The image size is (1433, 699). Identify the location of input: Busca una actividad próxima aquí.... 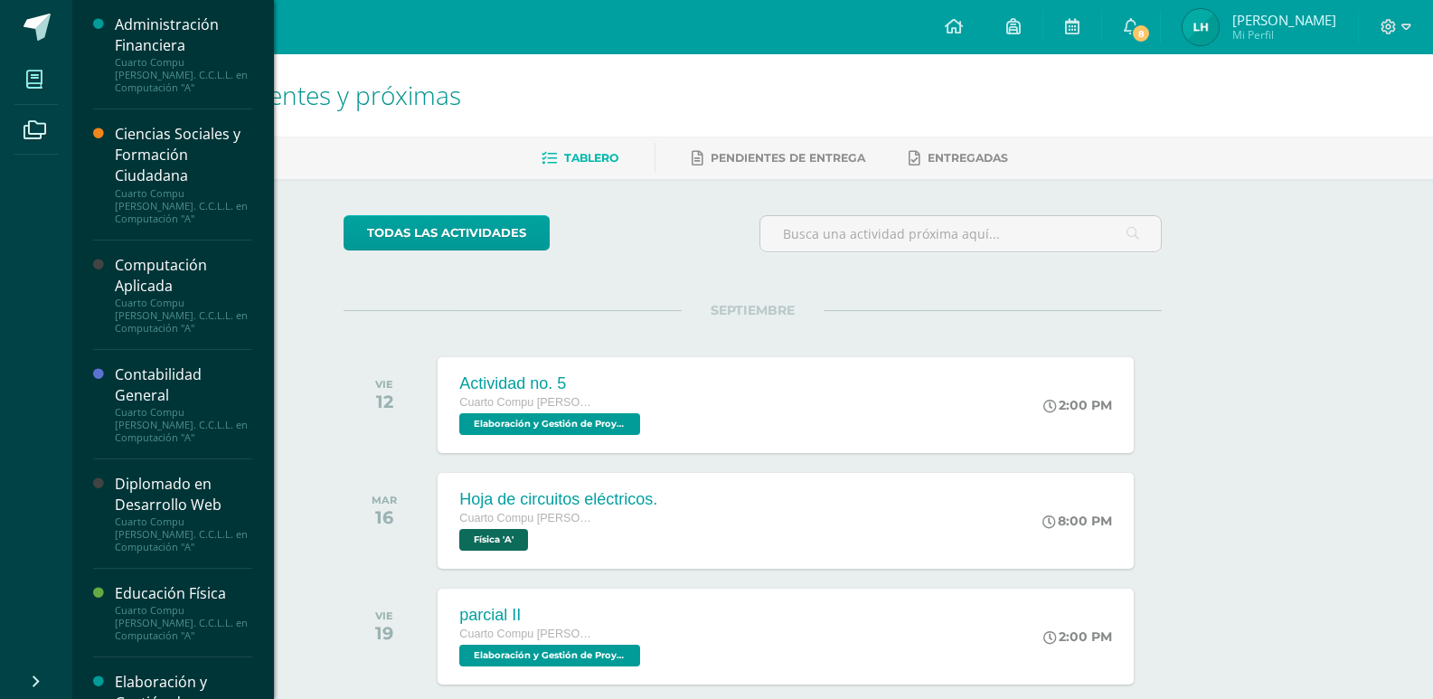
(960, 233).